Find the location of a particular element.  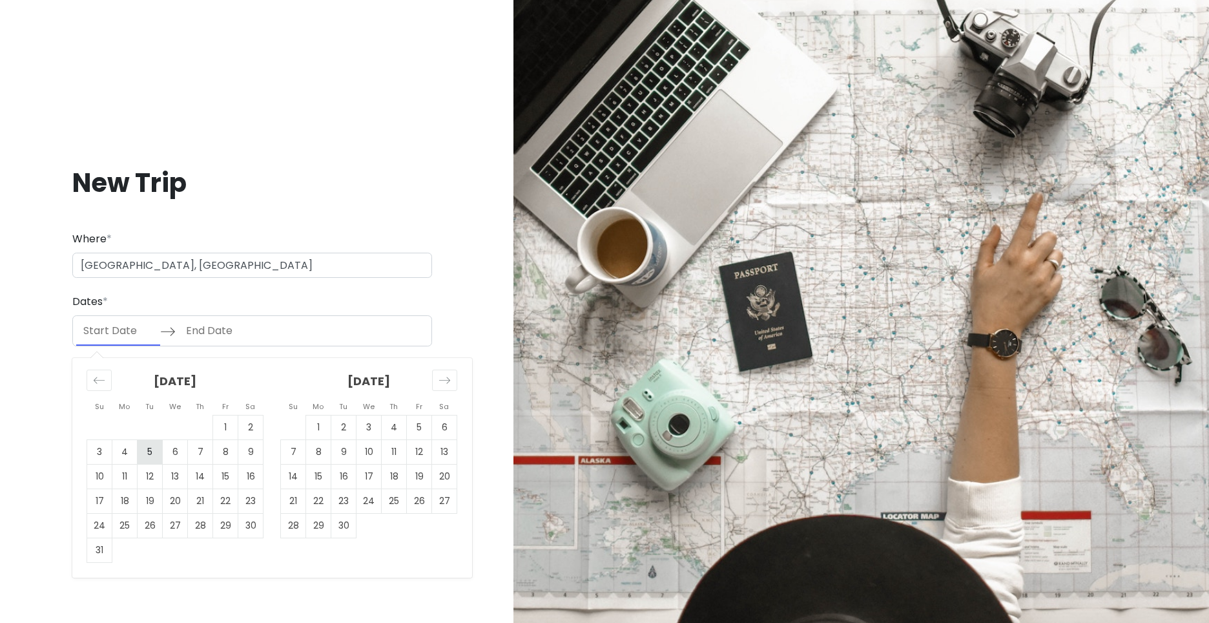

label: Where is located at coordinates (92, 239).